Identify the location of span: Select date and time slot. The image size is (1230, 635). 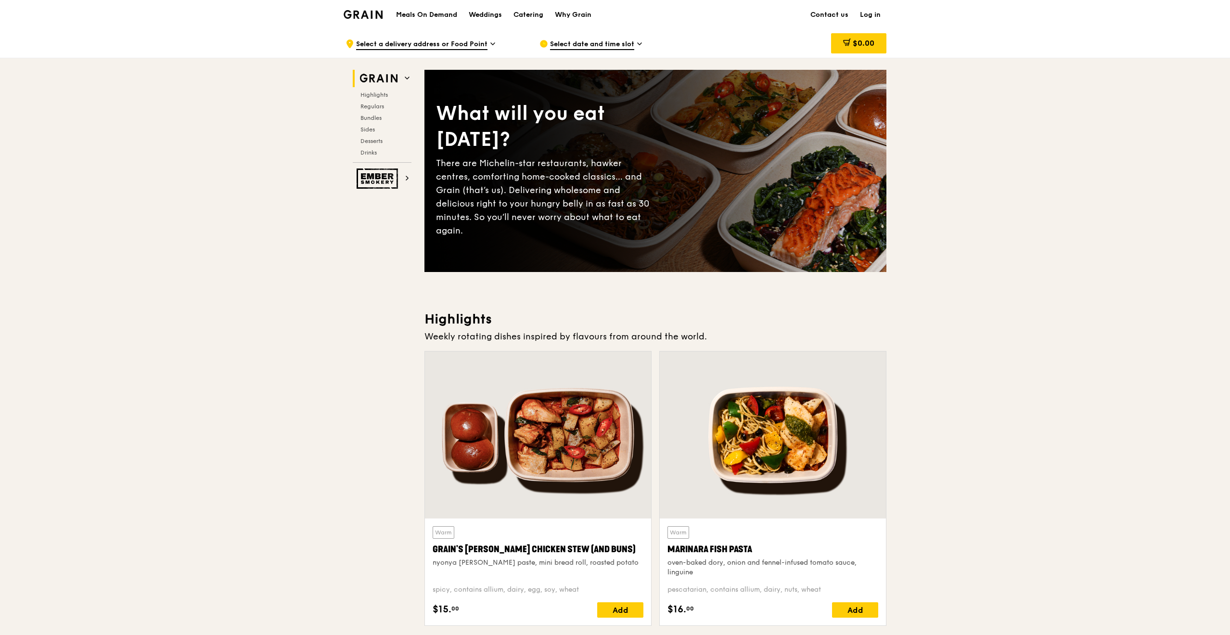
(592, 45).